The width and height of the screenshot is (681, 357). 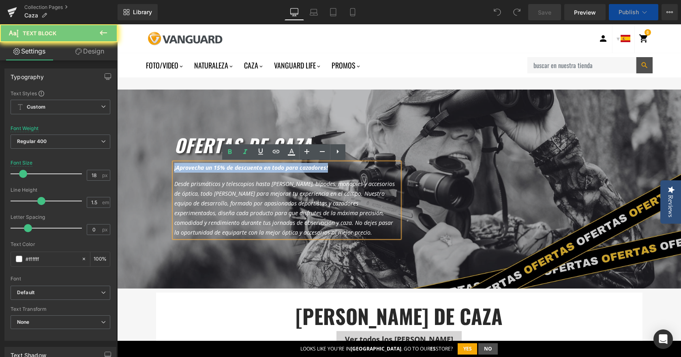 I want to click on div: Font Size, so click(x=21, y=163).